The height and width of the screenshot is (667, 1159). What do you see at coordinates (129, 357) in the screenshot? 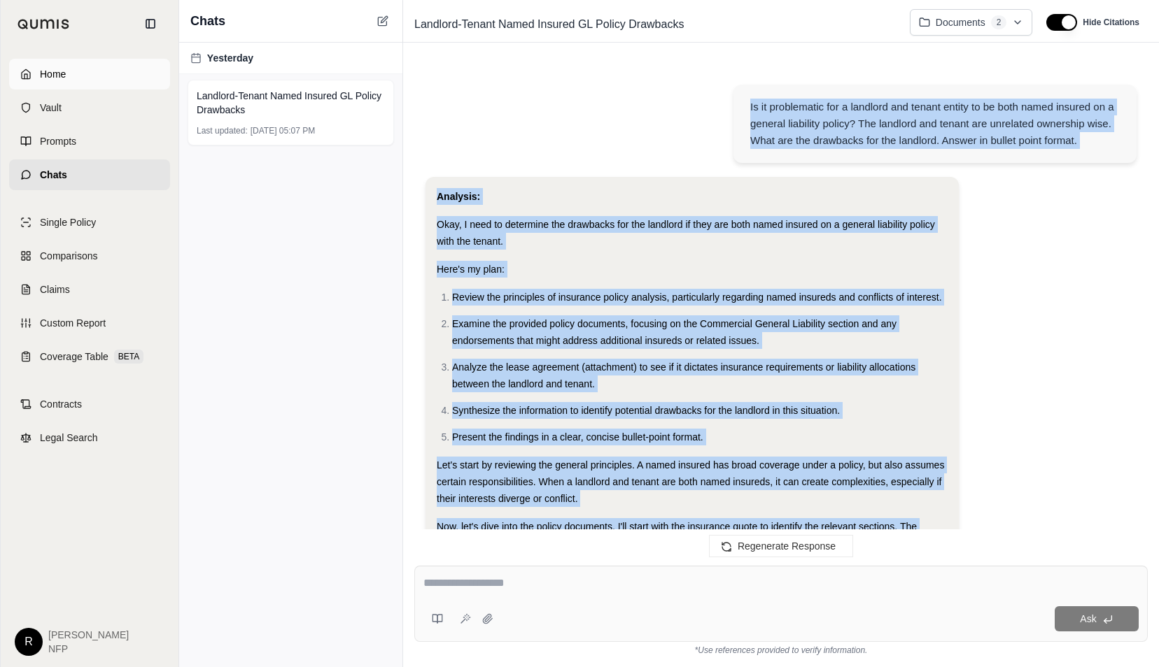
I see `span: BETA` at bounding box center [129, 357].